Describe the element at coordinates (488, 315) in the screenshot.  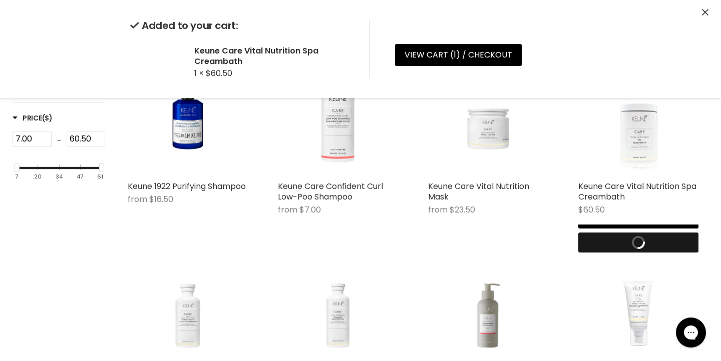
I see `img: Keune Style Blowout Gelee - Discontinued Packaging!` at that location.